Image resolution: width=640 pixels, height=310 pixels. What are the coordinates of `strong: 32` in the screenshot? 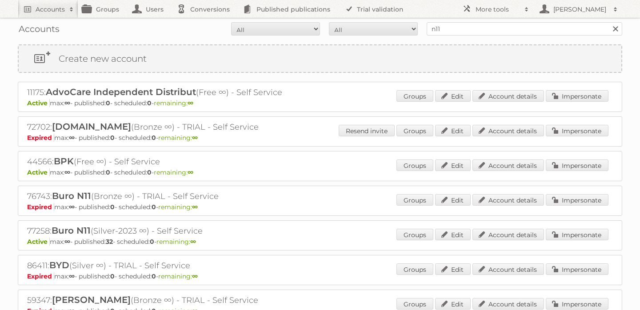 It's located at (109, 242).